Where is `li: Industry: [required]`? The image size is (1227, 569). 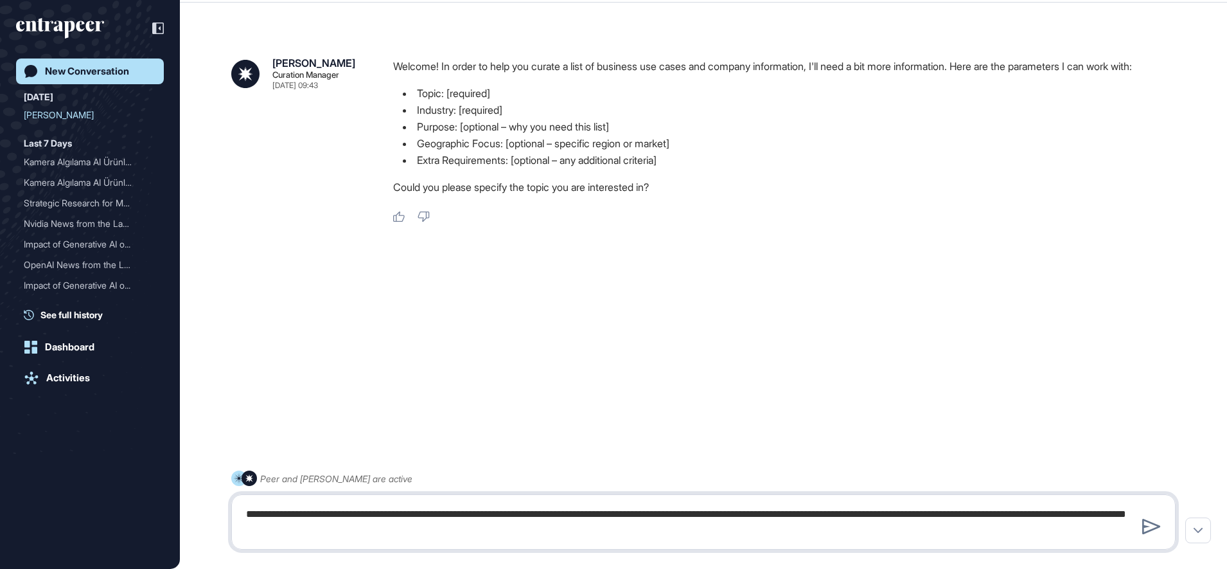
li: Industry: [required] is located at coordinates (790, 110).